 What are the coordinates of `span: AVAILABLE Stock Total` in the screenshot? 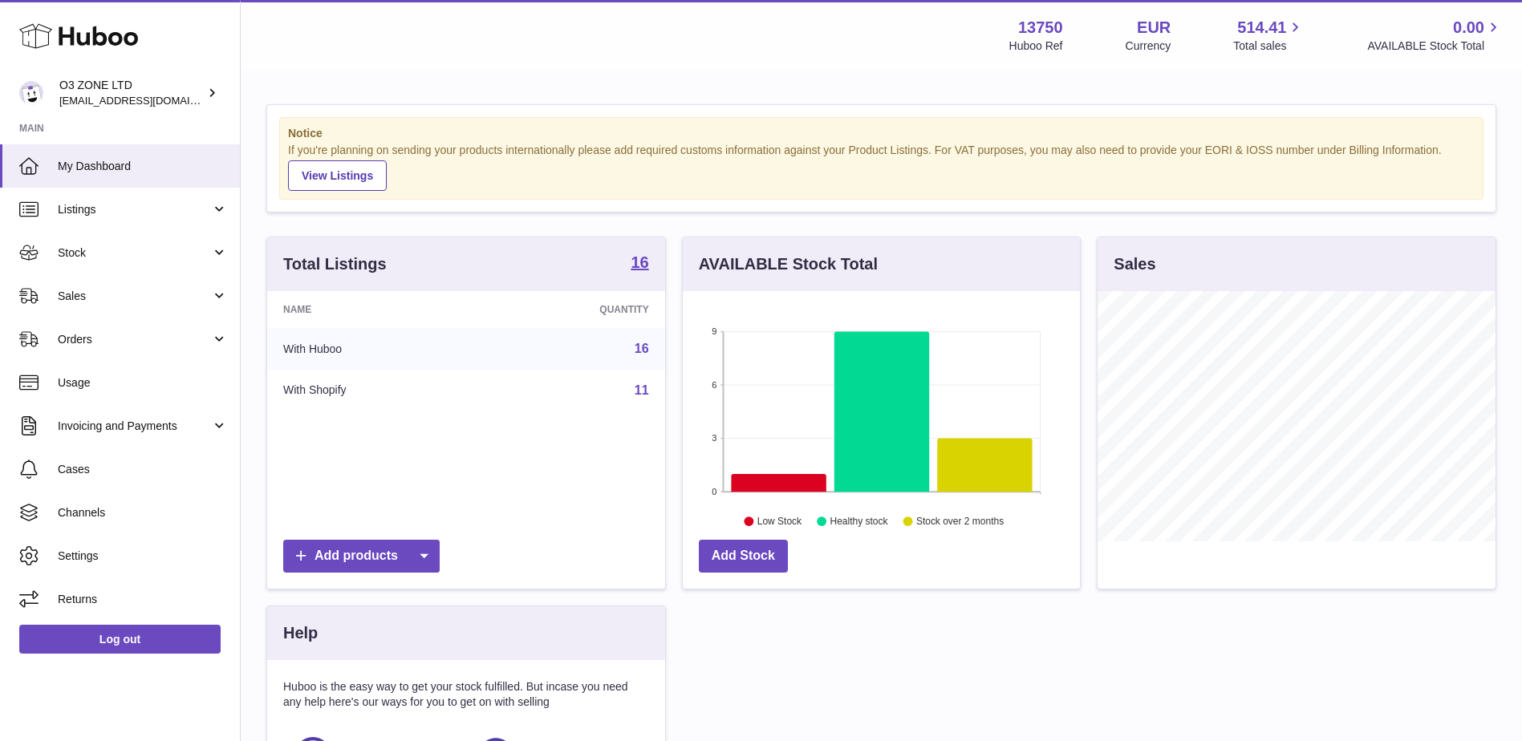 It's located at (1435, 46).